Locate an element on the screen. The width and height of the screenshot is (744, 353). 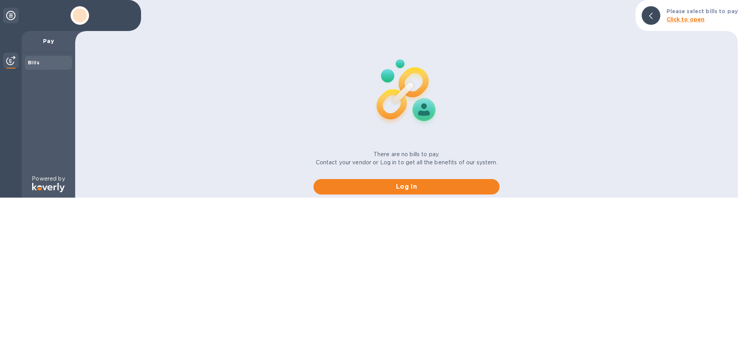
span: Log in is located at coordinates (406, 187).